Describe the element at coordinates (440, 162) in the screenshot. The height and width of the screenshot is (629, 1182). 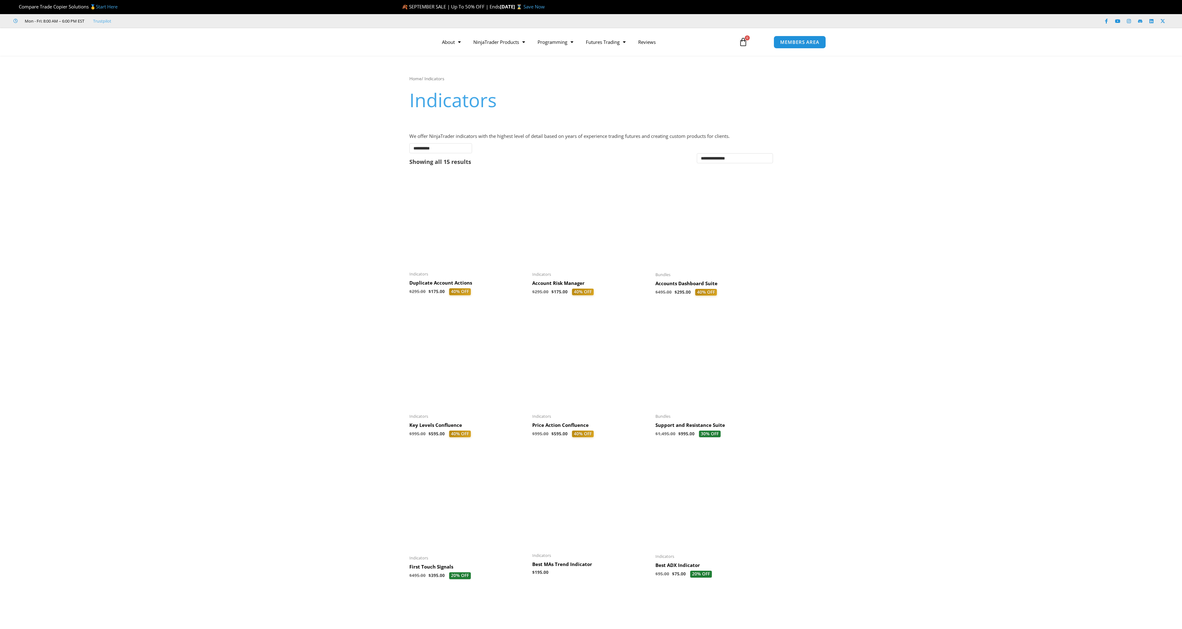
I see `p: Showing all 15 results` at that location.